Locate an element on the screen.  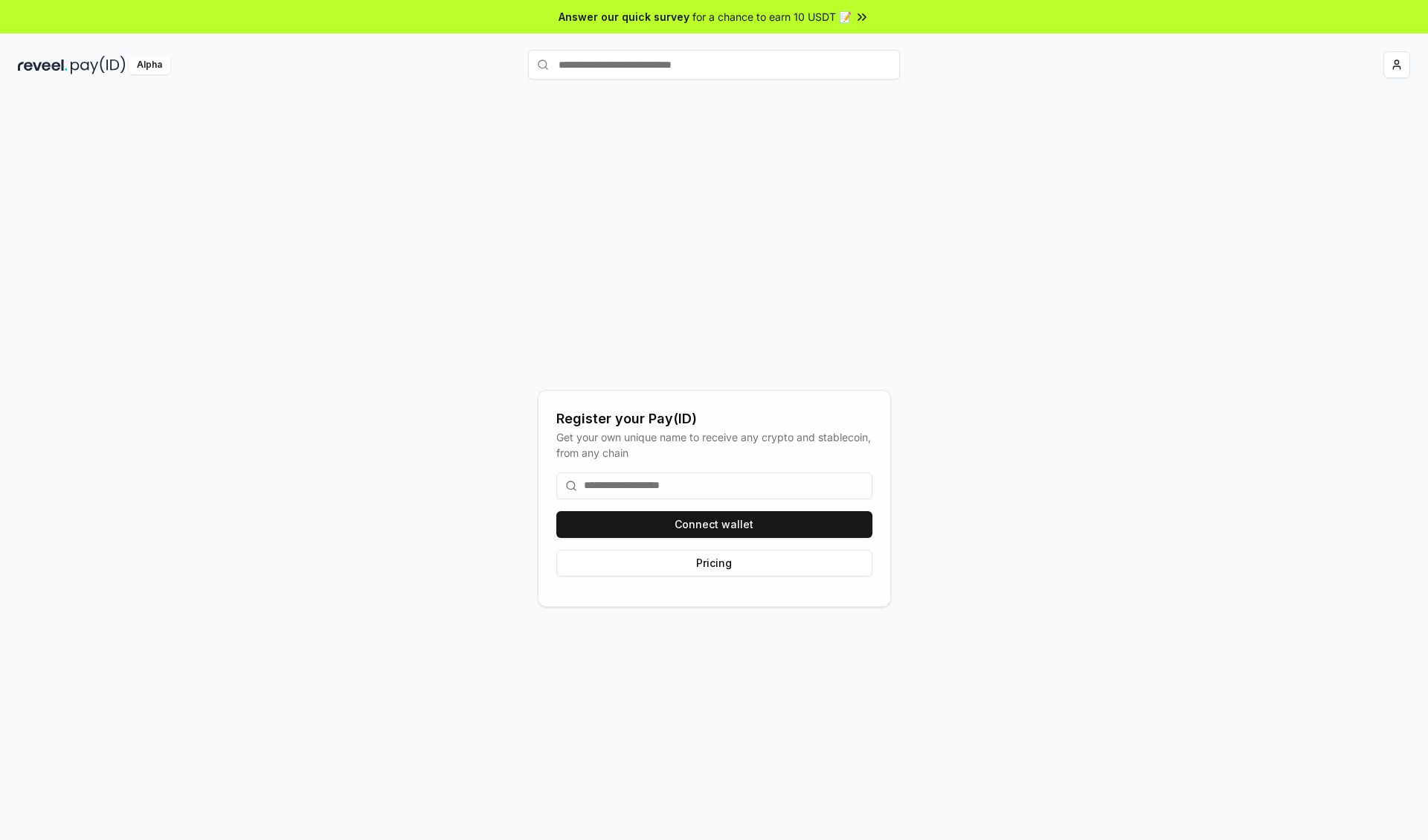
button: Pricing is located at coordinates (714, 563).